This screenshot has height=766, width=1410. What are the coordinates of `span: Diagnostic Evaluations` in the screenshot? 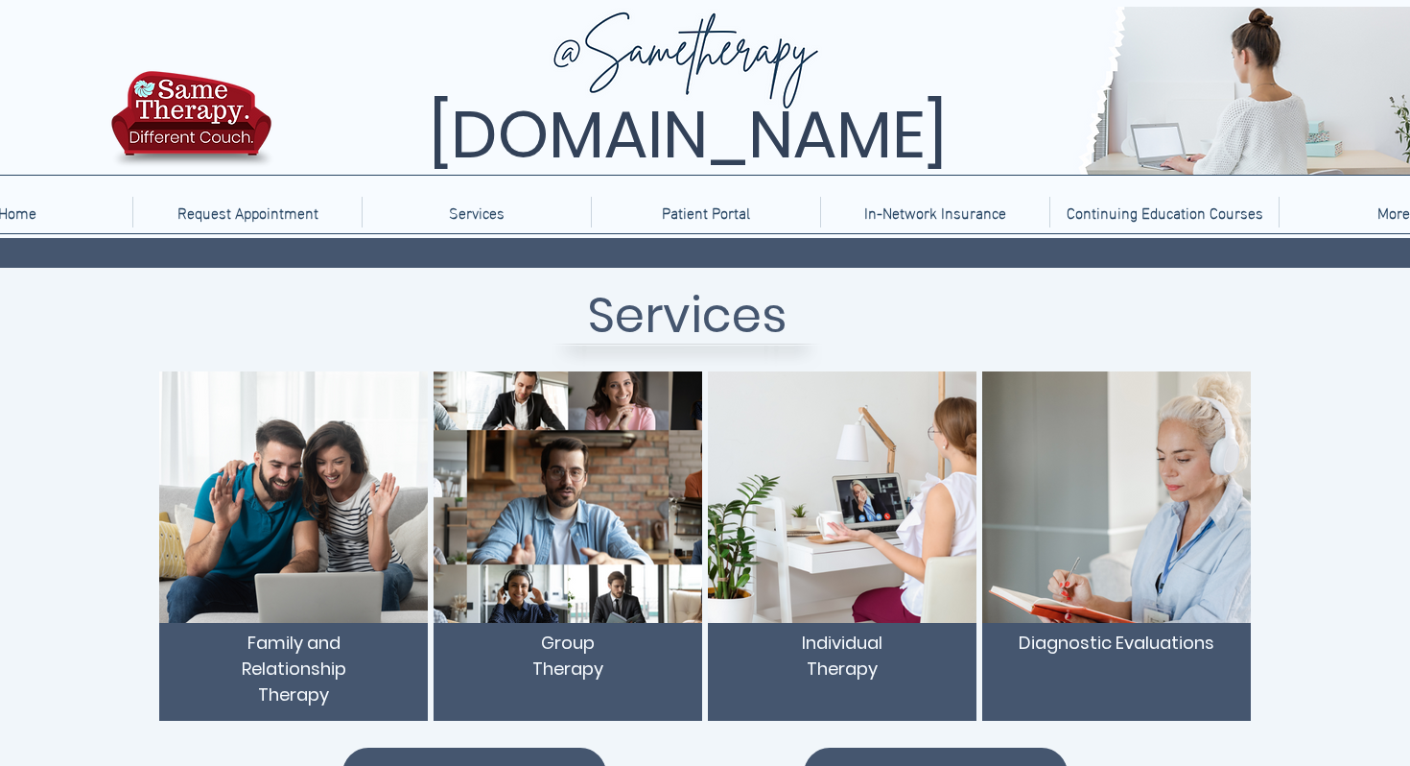 It's located at (1117, 642).